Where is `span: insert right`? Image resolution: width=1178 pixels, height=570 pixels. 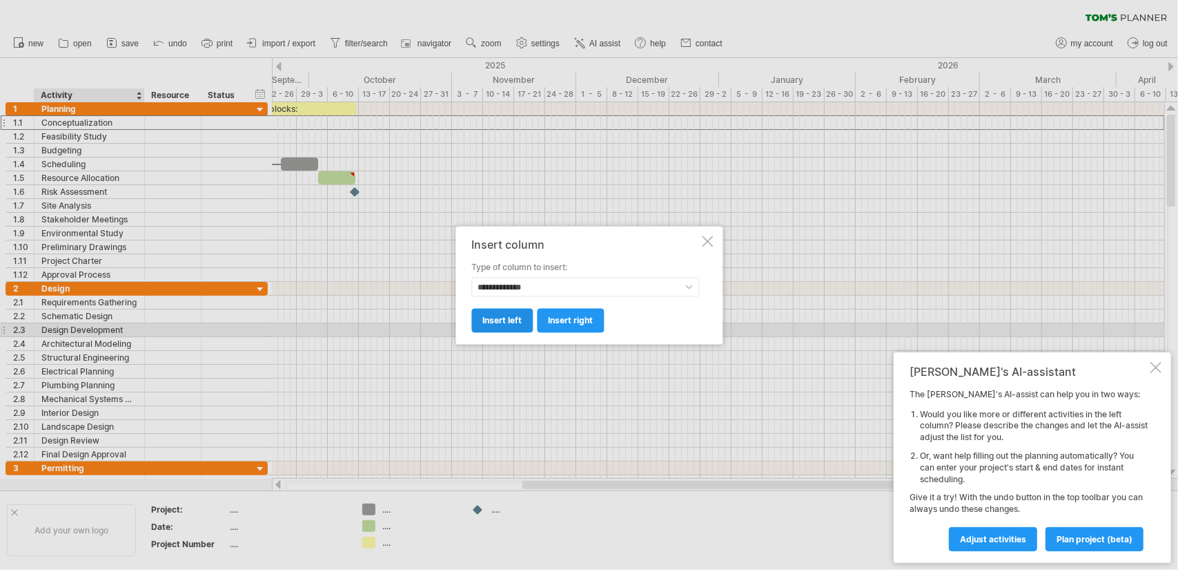 span: insert right is located at coordinates (570, 320).